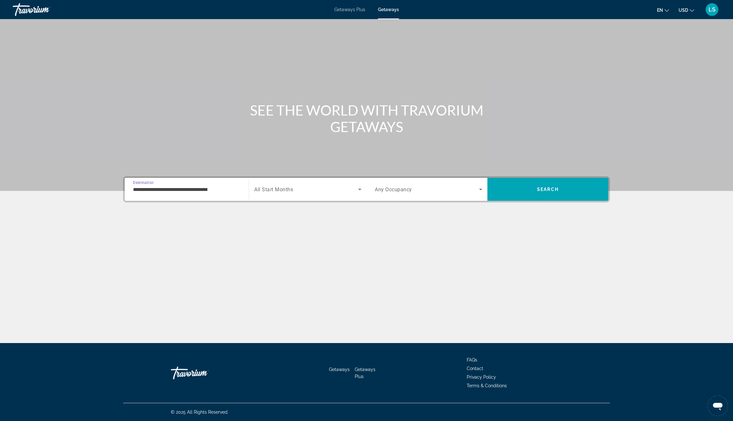 The height and width of the screenshot is (421, 733). What do you see at coordinates (199, 412) in the screenshot?
I see `span: © 2025 All Rights Reserved.` at bounding box center [199, 412].